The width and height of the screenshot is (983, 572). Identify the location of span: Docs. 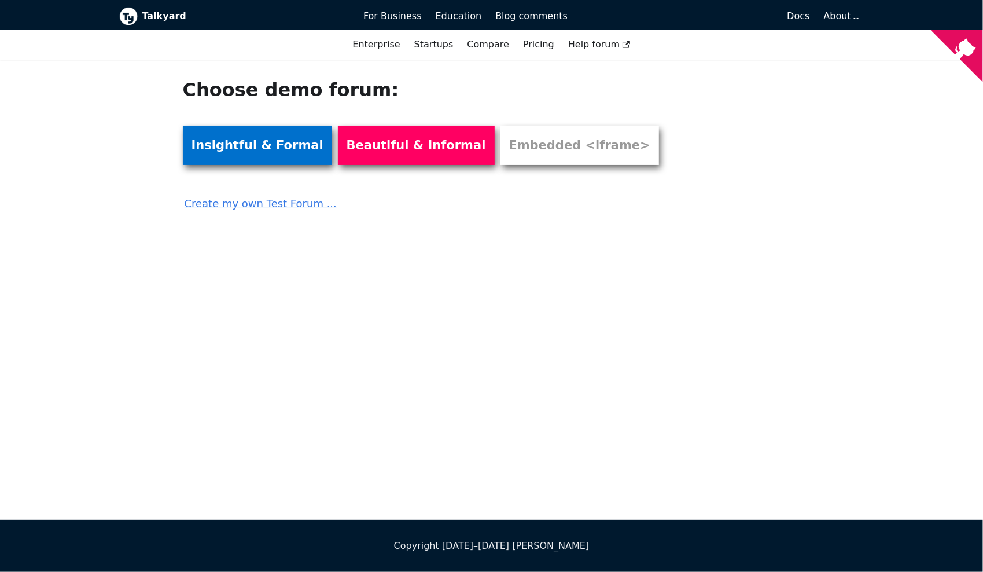
(798, 16).